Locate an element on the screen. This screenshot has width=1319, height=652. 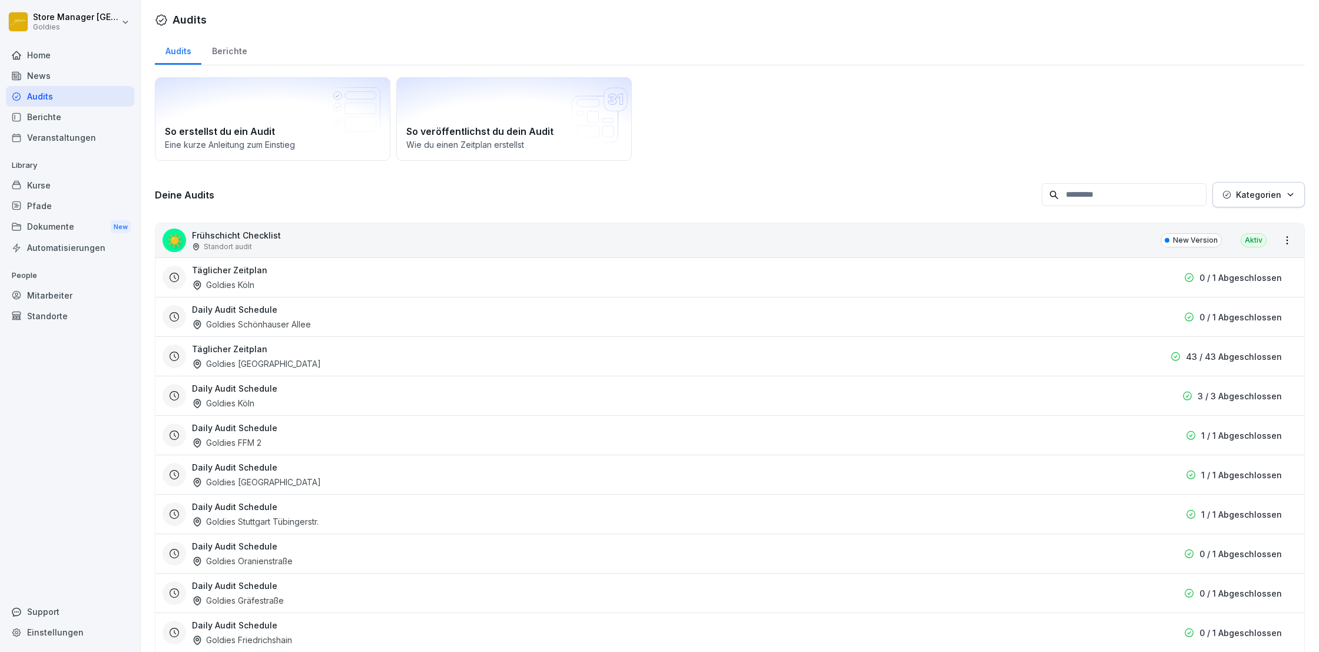
p: Frühschicht Checklist is located at coordinates (236, 235).